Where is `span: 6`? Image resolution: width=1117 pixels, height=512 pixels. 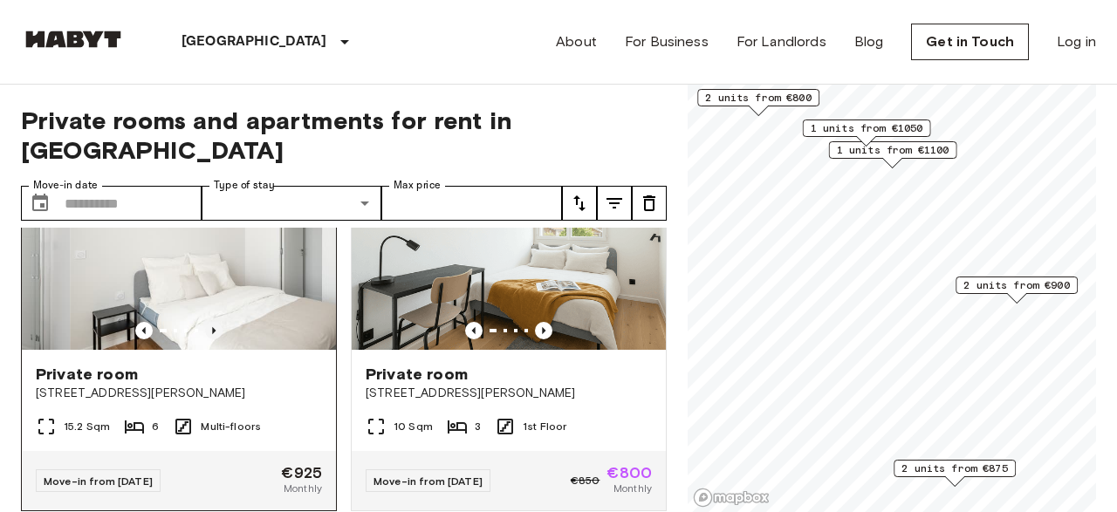
span: 6 is located at coordinates (155, 427).